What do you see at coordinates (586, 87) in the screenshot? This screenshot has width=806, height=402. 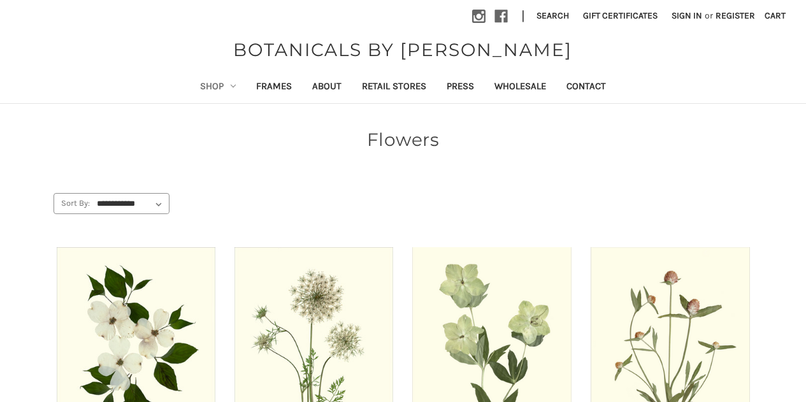 I see `a: Contact` at bounding box center [586, 87].